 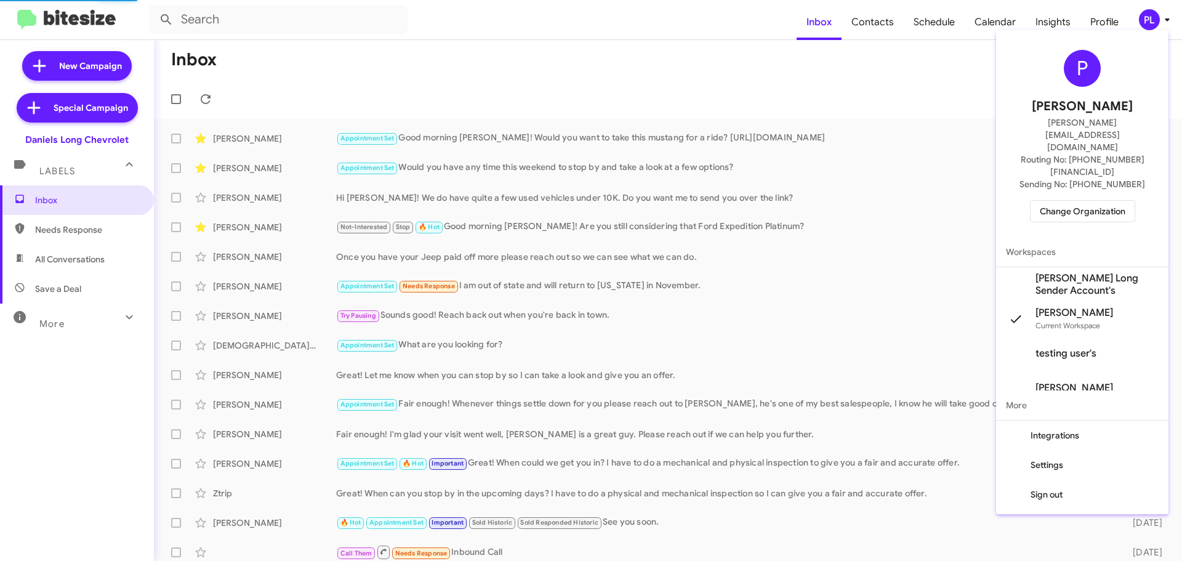 I want to click on button: Sign out, so click(x=1082, y=494).